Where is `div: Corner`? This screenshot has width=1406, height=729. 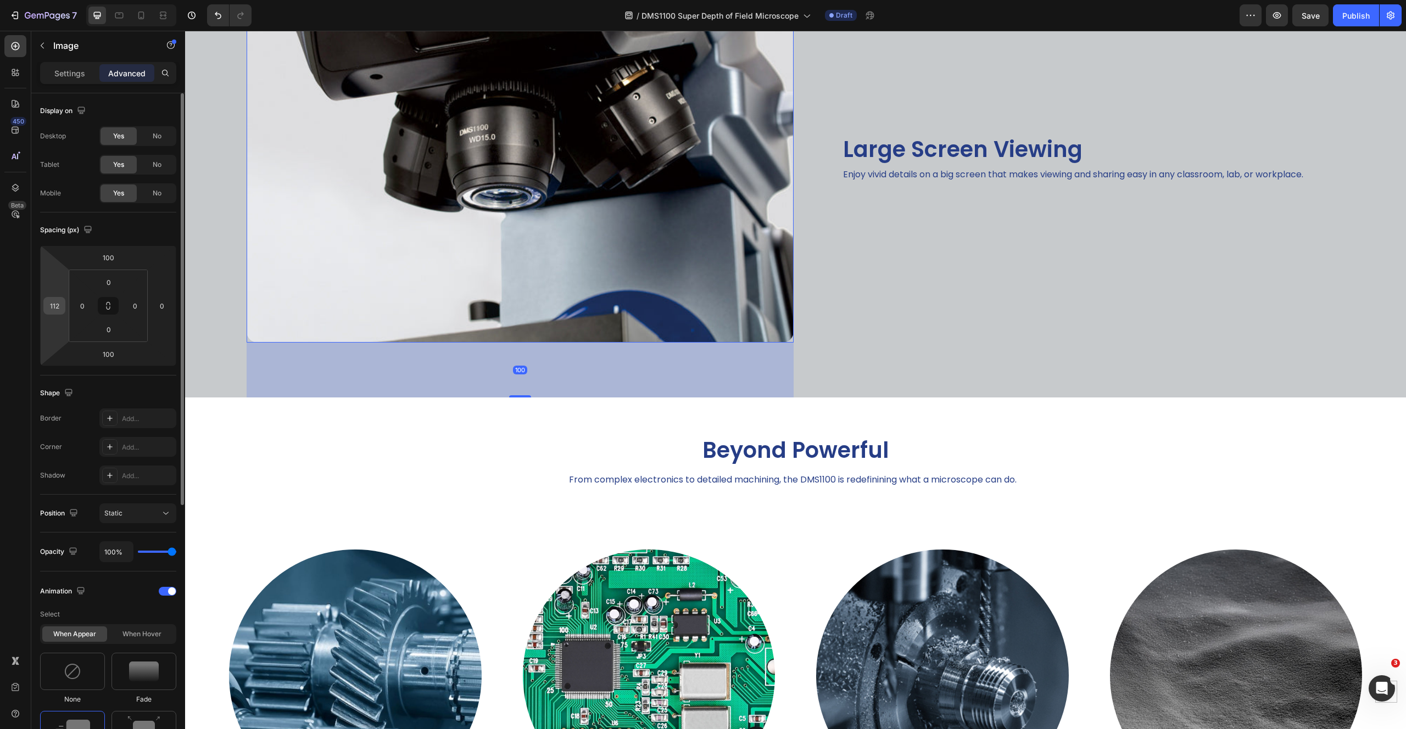 div: Corner is located at coordinates (51, 447).